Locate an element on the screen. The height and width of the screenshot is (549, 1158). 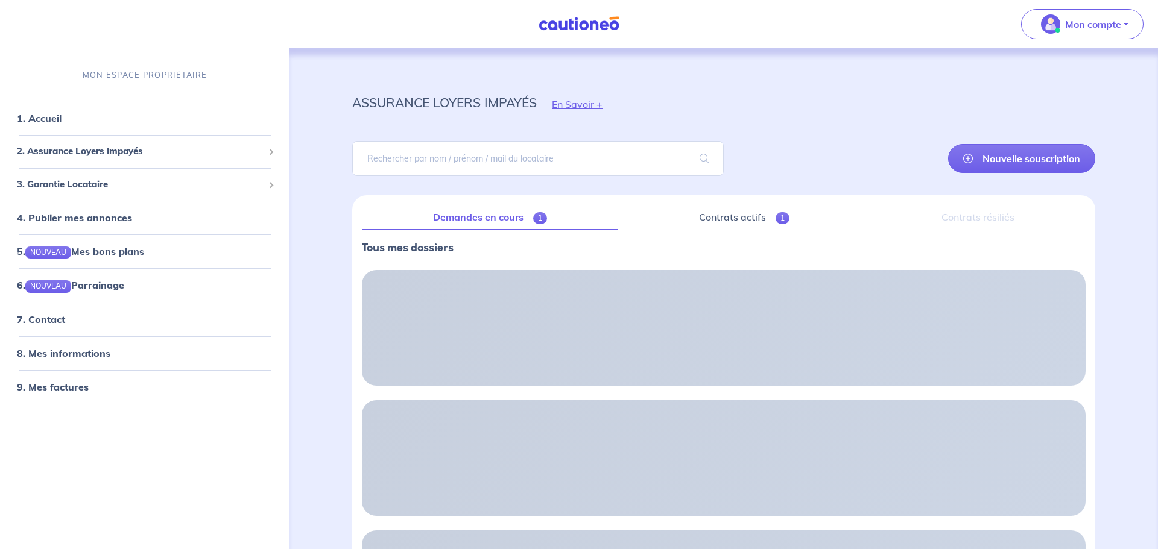
a: Demandes en cours1 is located at coordinates (490, 218).